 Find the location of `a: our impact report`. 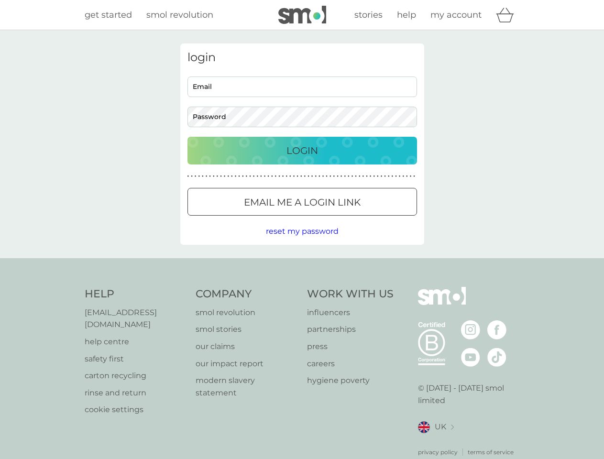

a: our impact report is located at coordinates (246, 364).